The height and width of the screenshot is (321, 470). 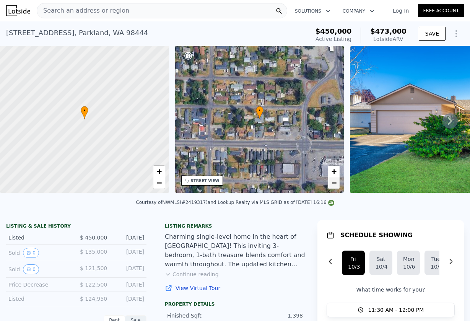 I want to click on div: Tue, so click(x=436, y=259).